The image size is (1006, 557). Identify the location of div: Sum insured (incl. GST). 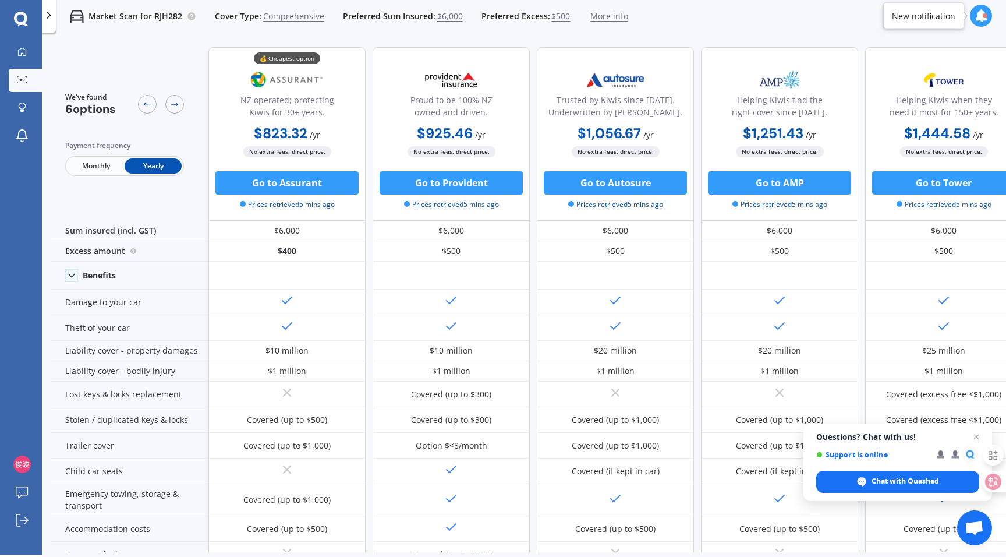
(130, 231).